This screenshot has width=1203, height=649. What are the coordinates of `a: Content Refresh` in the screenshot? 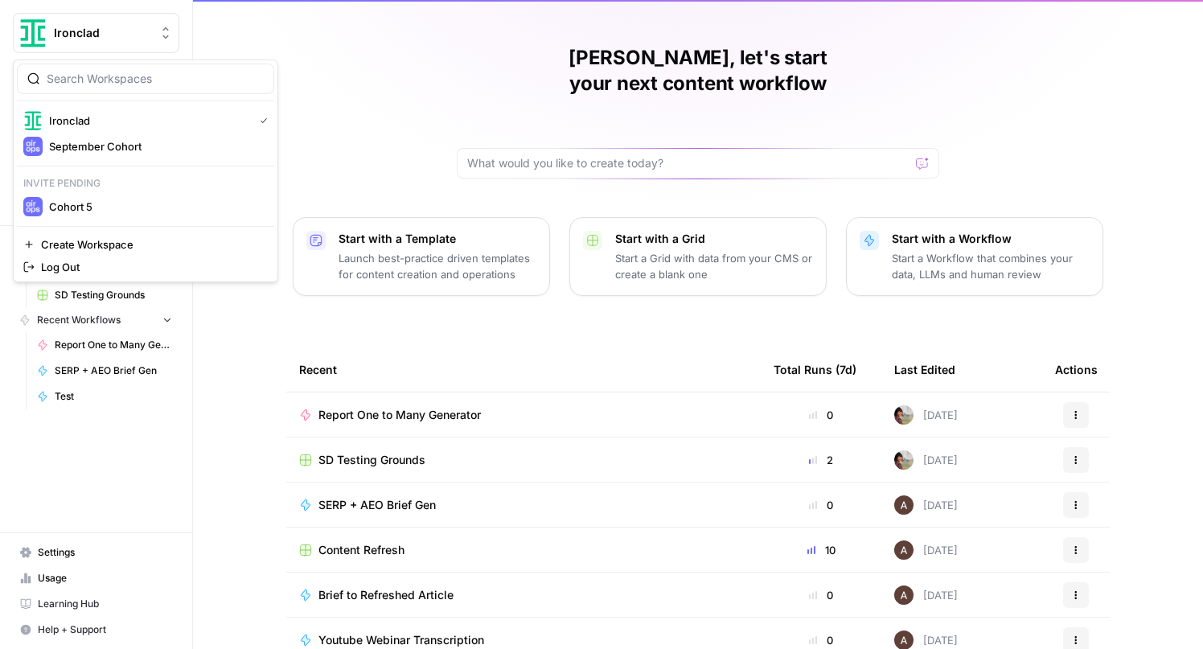 It's located at (524, 550).